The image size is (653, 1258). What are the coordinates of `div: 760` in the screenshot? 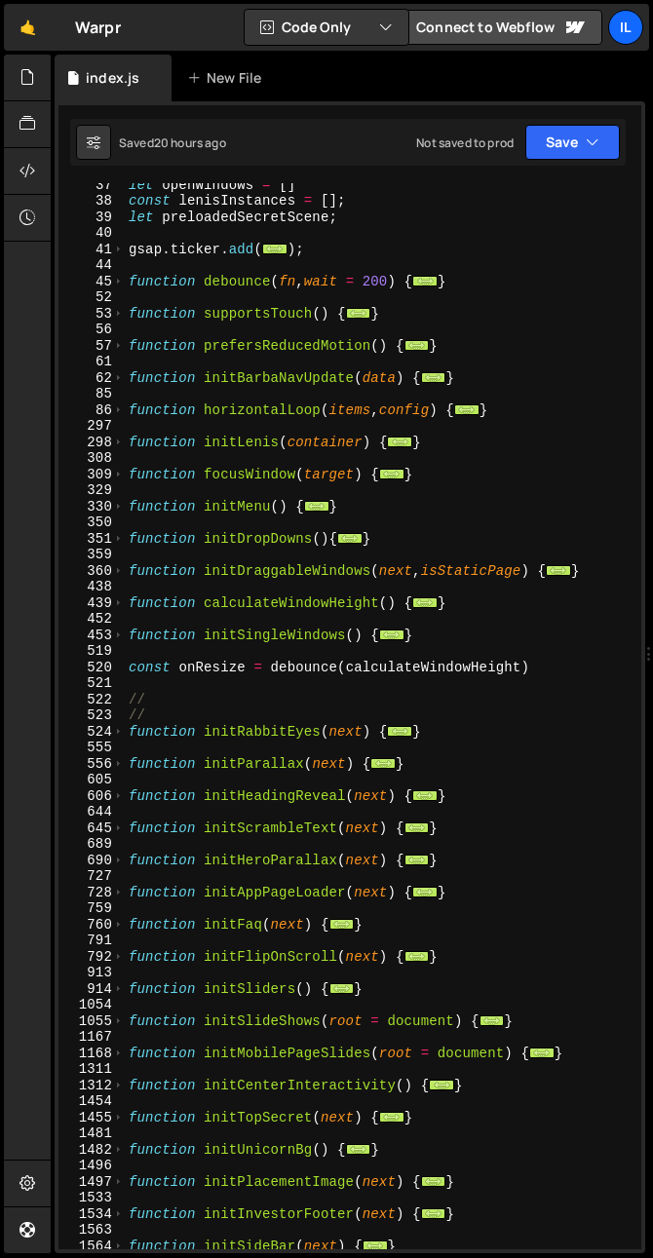 It's located at (92, 925).